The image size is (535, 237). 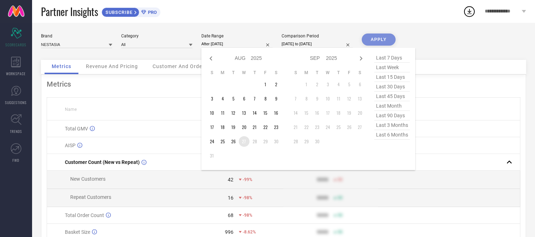 What do you see at coordinates (338, 99) in the screenshot?
I see `td: Thu Sep 11 2025` at bounding box center [338, 99].